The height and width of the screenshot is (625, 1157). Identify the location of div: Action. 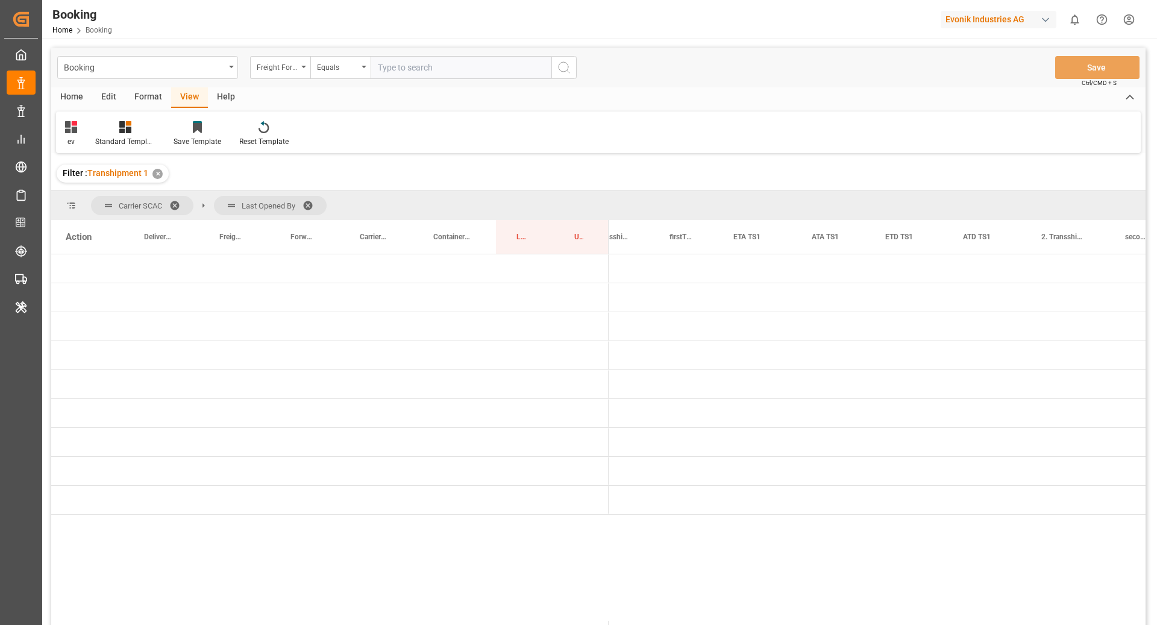
(78, 237).